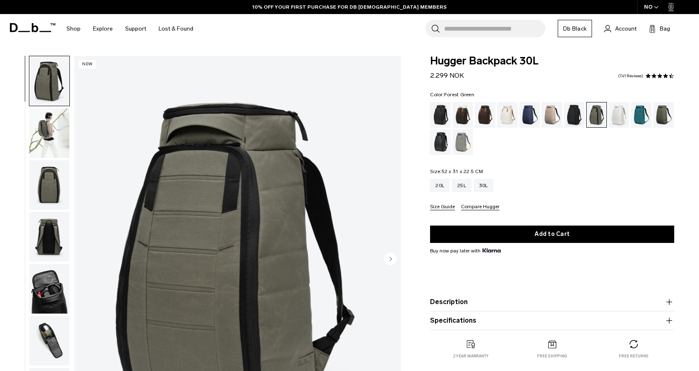 This screenshot has width=699, height=371. What do you see at coordinates (552, 356) in the screenshot?
I see `p: Free shipping` at bounding box center [552, 356].